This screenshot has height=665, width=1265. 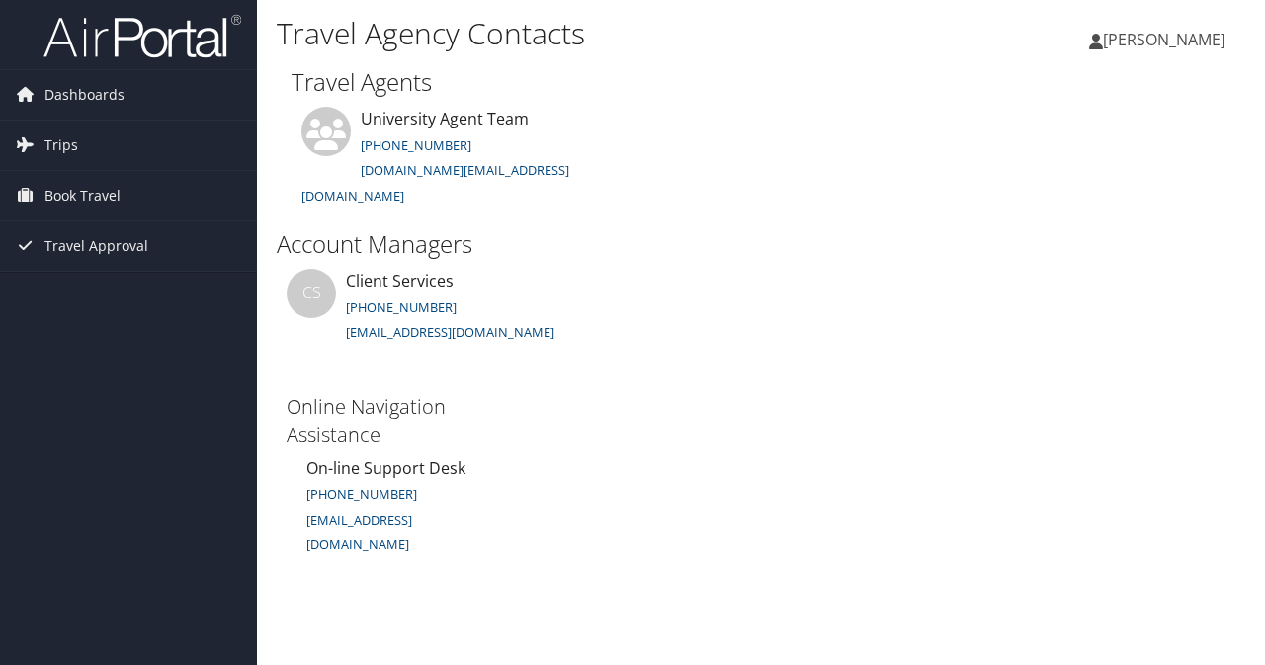 I want to click on span: Book Travel, so click(x=82, y=196).